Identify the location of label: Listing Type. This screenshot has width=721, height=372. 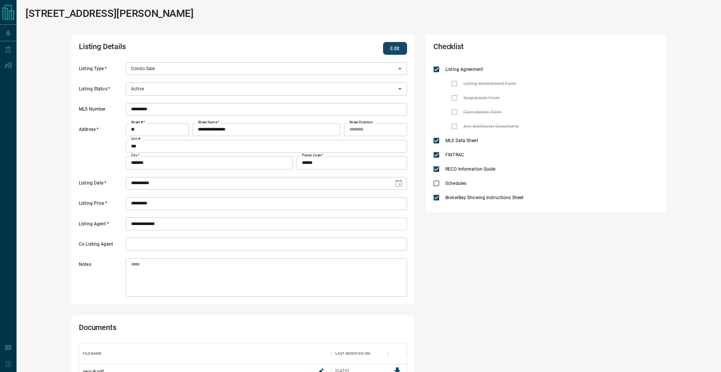
(101, 71).